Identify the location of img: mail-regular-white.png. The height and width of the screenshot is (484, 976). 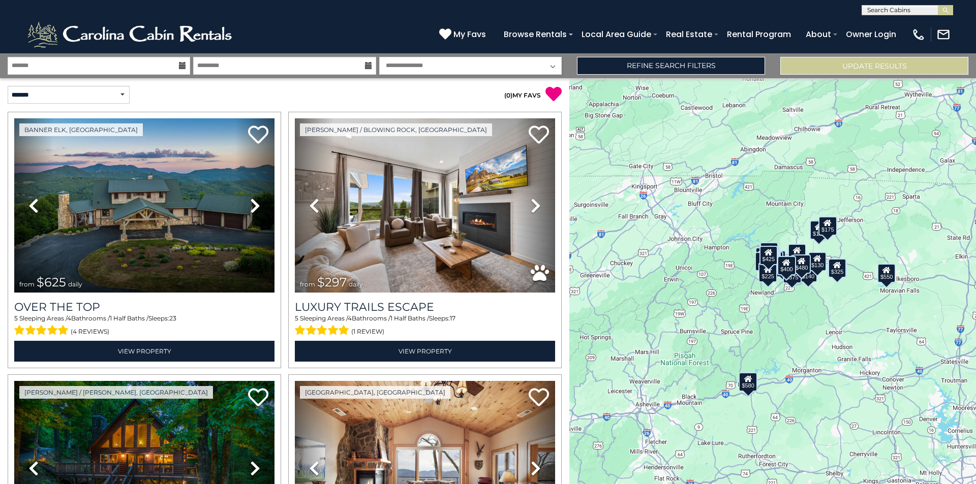
(943, 35).